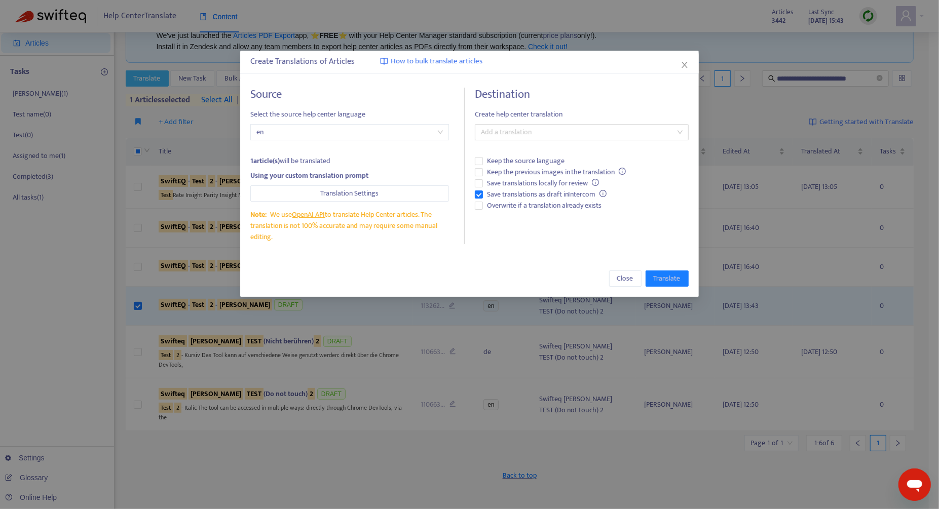 Image resolution: width=939 pixels, height=509 pixels. Describe the element at coordinates (684, 65) in the screenshot. I see `span: close` at that location.